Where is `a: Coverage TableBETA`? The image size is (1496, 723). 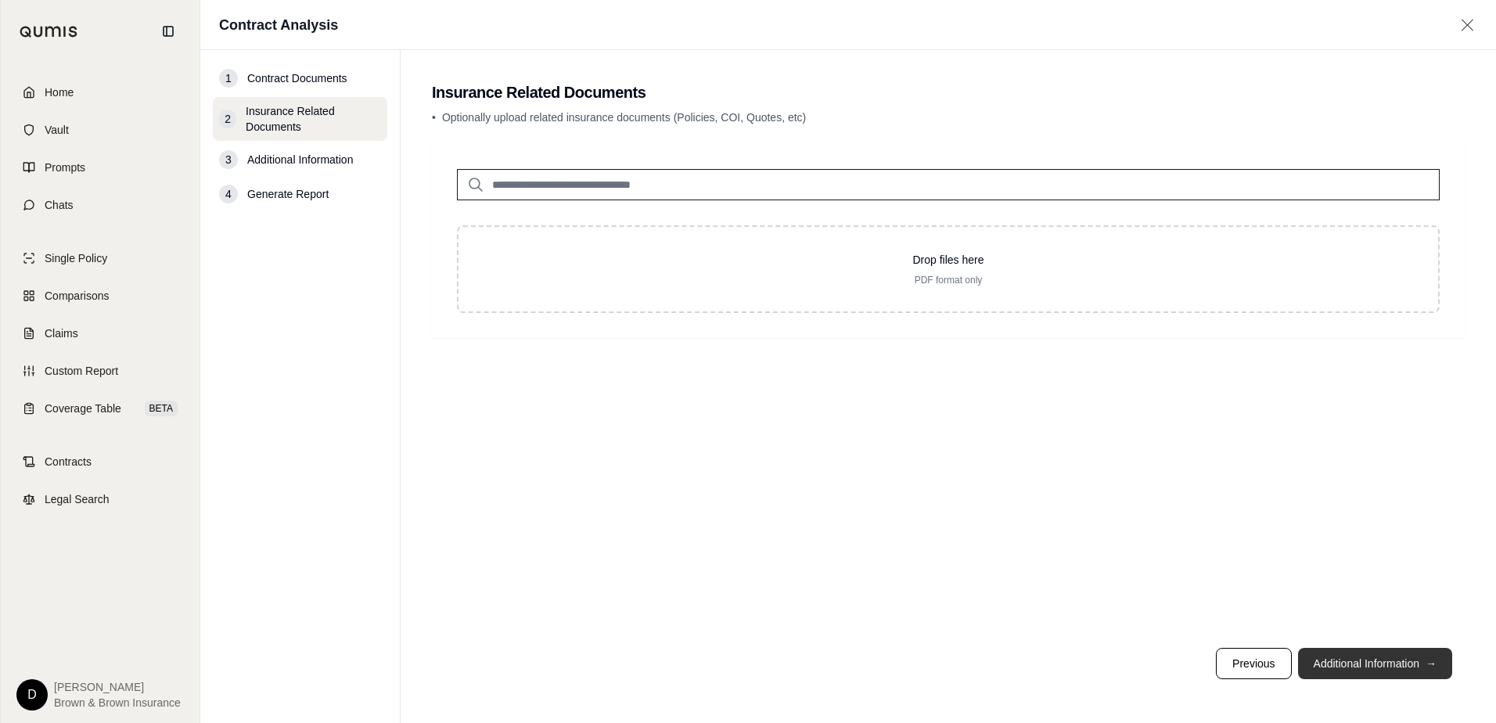
a: Coverage TableBETA is located at coordinates (100, 408).